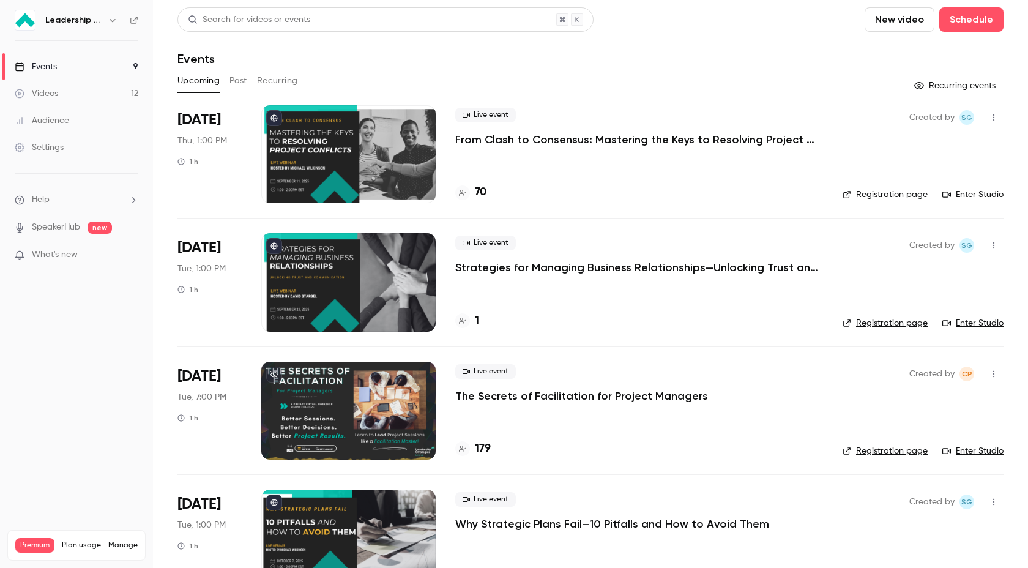 The image size is (1028, 568). Describe the element at coordinates (467, 321) in the screenshot. I see `a: 1` at that location.